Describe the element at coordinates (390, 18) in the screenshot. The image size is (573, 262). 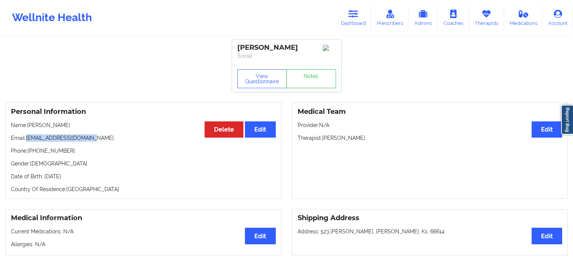
I see `a: Prescribers` at that location.